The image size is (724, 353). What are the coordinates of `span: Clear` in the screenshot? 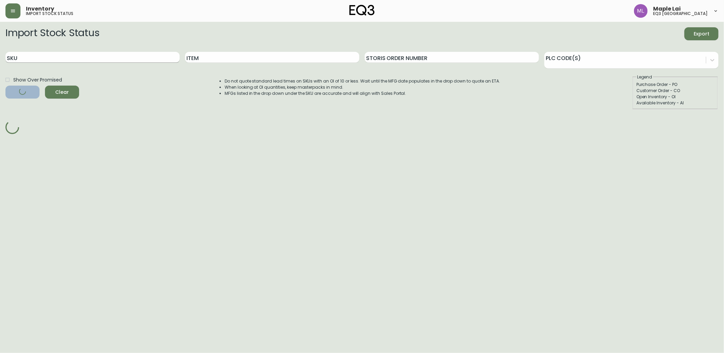 It's located at (62, 92).